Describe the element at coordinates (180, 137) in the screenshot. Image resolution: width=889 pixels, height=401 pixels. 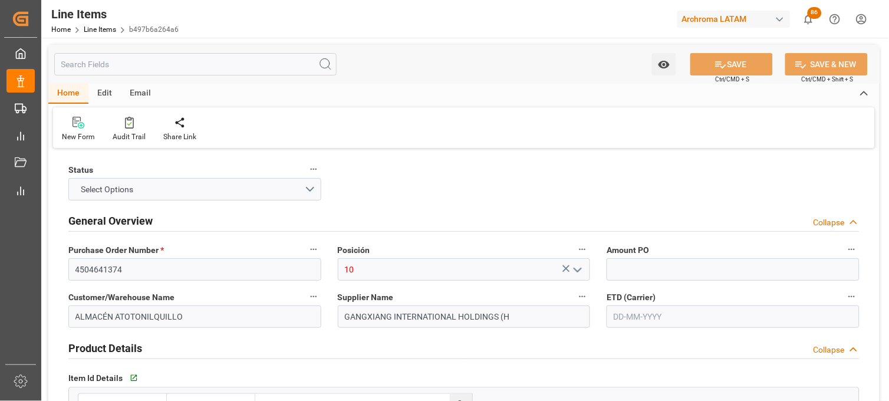
I see `div: Share Link` at that location.